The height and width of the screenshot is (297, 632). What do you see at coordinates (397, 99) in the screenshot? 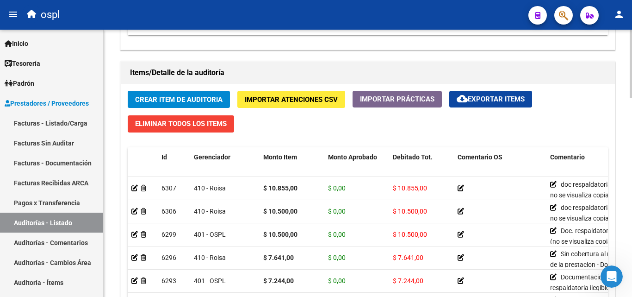
I see `button: Importar Prácticas` at bounding box center [397, 99].